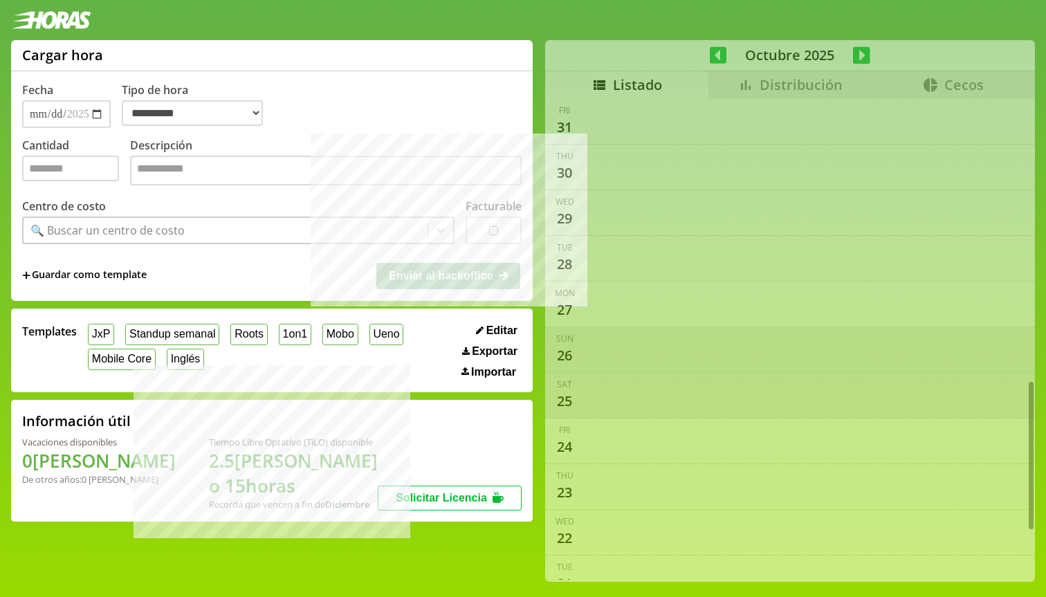 This screenshot has height=597, width=1046. I want to click on label: Fecha, so click(37, 90).